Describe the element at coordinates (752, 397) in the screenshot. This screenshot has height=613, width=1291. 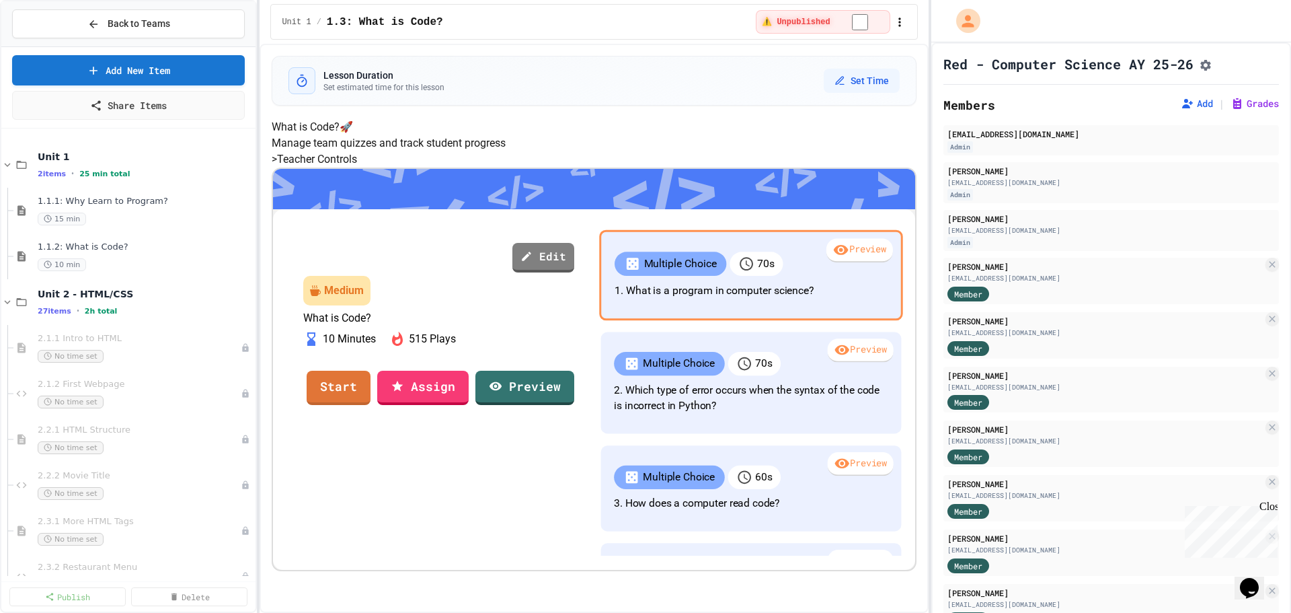
I see `p: 2. Which type of error occurs when the syntax of the code is incorrect in Python?` at that location.